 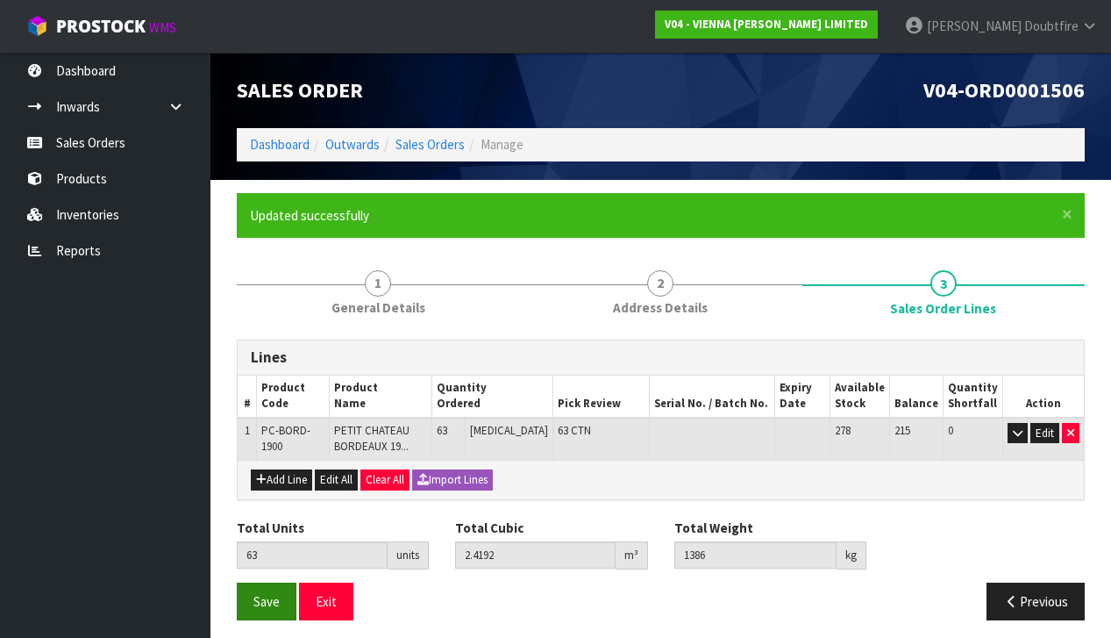 What do you see at coordinates (660, 357) in the screenshot?
I see `h3: Lines` at bounding box center [660, 357].